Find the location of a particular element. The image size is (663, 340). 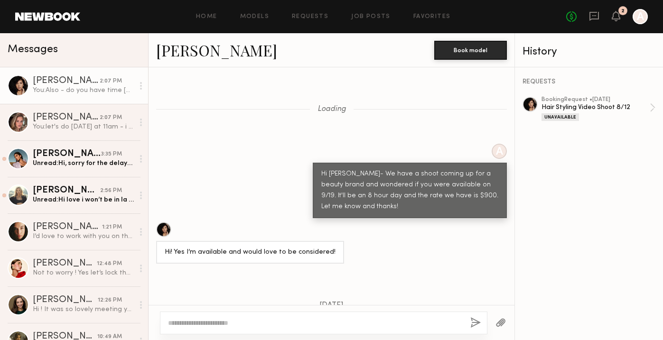

span: Messages is located at coordinates (33, 49).